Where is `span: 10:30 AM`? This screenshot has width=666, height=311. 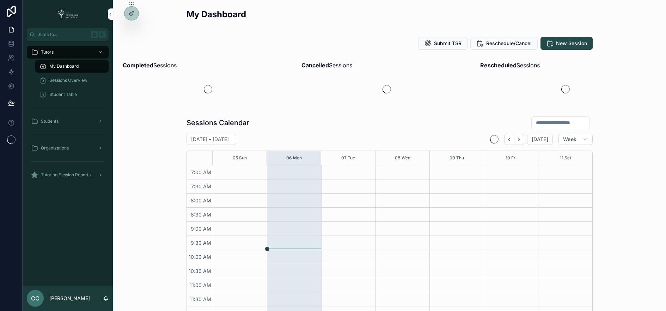
span: 10:30 AM is located at coordinates (200, 271).